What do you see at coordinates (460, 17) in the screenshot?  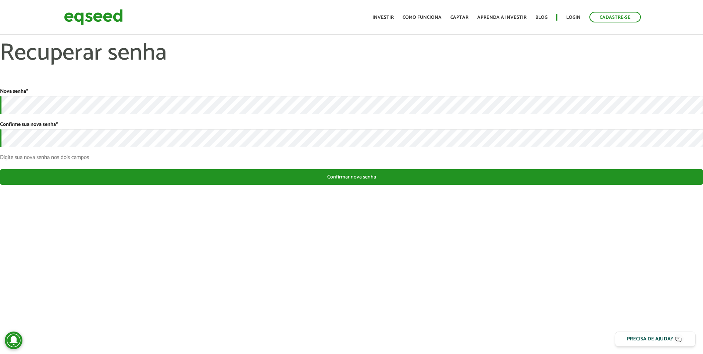 I see `a: Captar` at bounding box center [460, 17].